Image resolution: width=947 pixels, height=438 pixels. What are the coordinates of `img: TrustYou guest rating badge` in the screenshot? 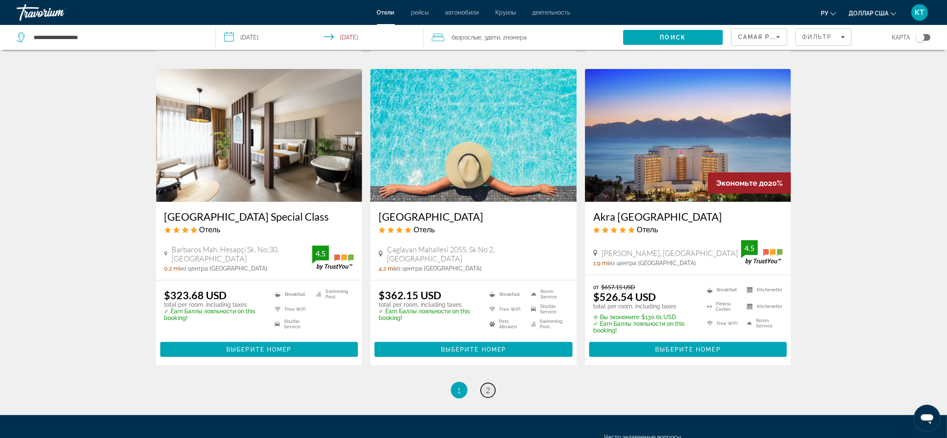 It's located at (333, 257).